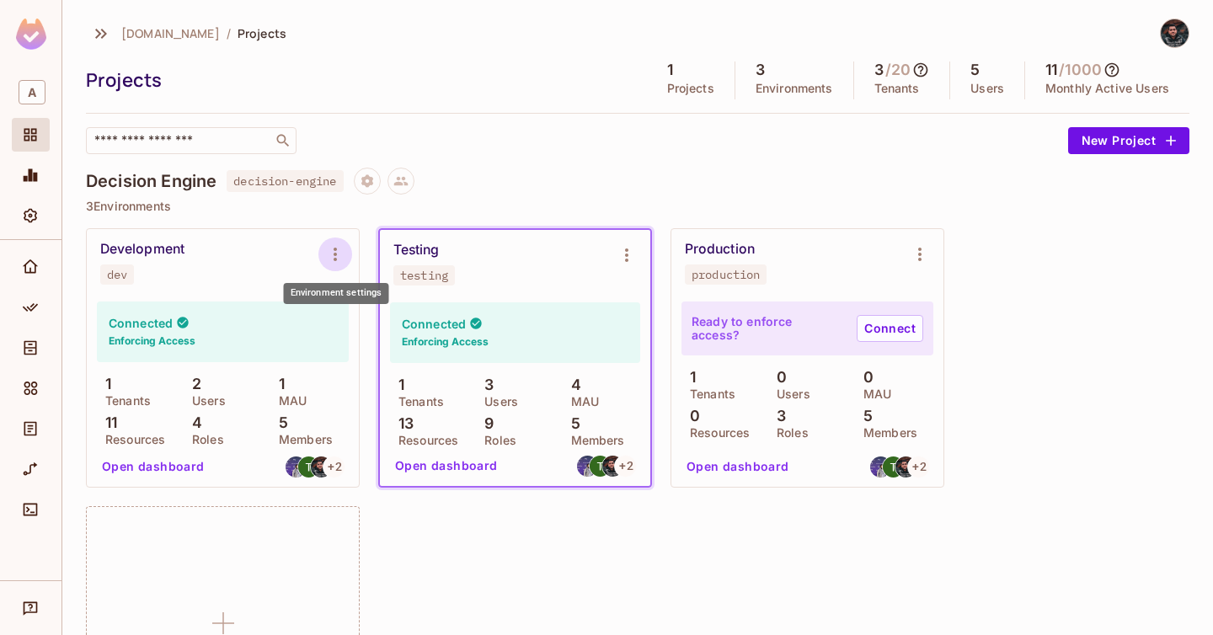 Image resolution: width=1213 pixels, height=635 pixels. What do you see at coordinates (1080, 70) in the screenshot?
I see `h5: / 1000` at bounding box center [1080, 70].